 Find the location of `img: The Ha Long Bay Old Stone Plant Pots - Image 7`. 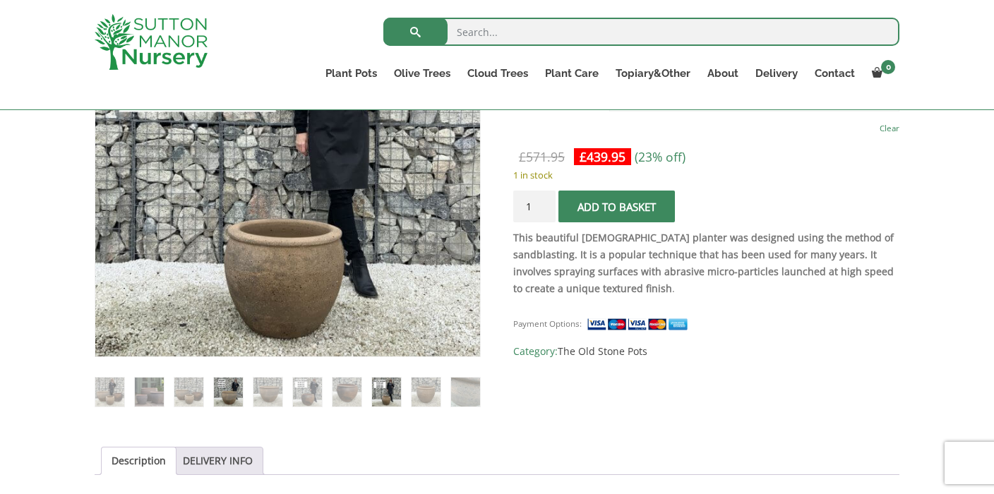

img: The Ha Long Bay Old Stone Plant Pots - Image 7 is located at coordinates (347, 392).